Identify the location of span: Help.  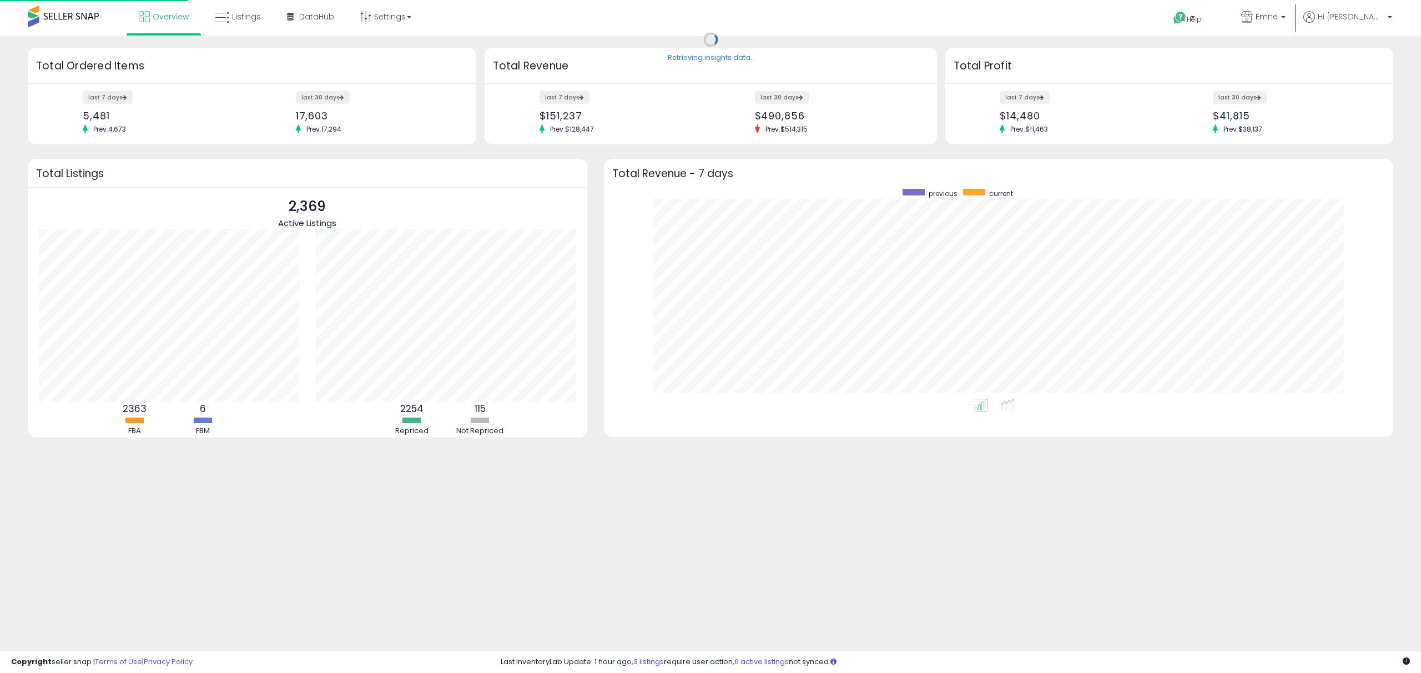
(1194, 19).